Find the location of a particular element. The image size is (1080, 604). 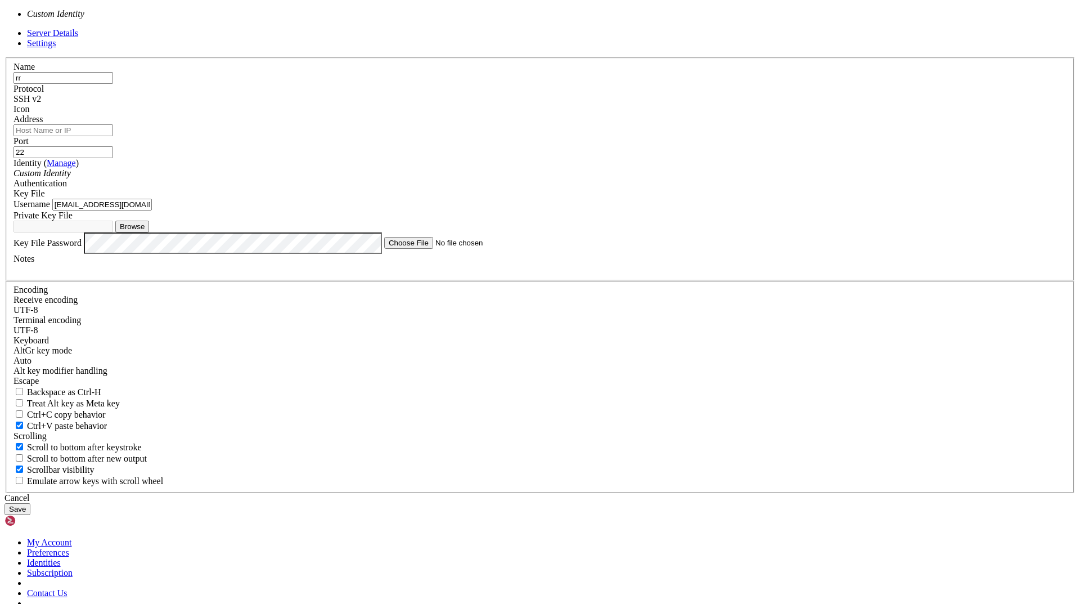

a: Preferences is located at coordinates (48, 552).